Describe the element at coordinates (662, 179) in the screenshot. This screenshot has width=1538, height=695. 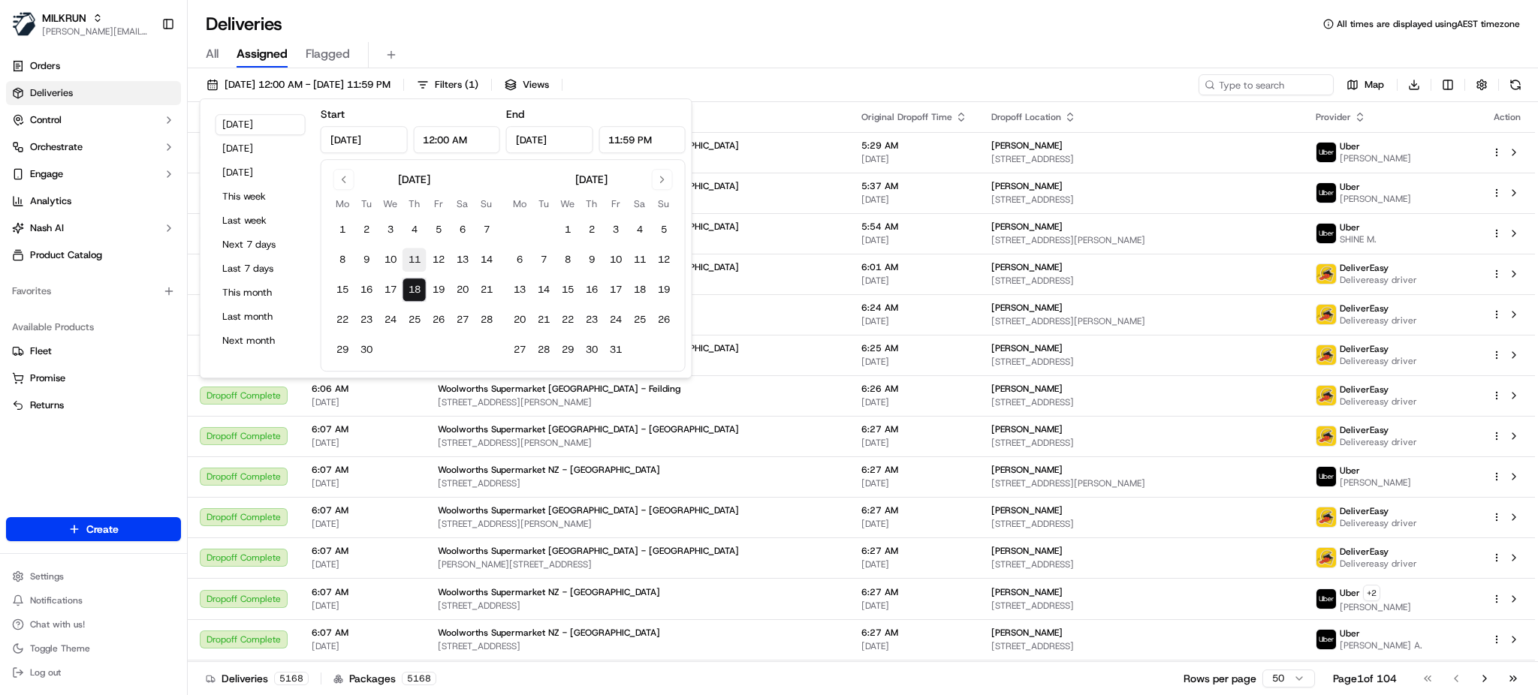
I see `button: Go to next month` at that location.